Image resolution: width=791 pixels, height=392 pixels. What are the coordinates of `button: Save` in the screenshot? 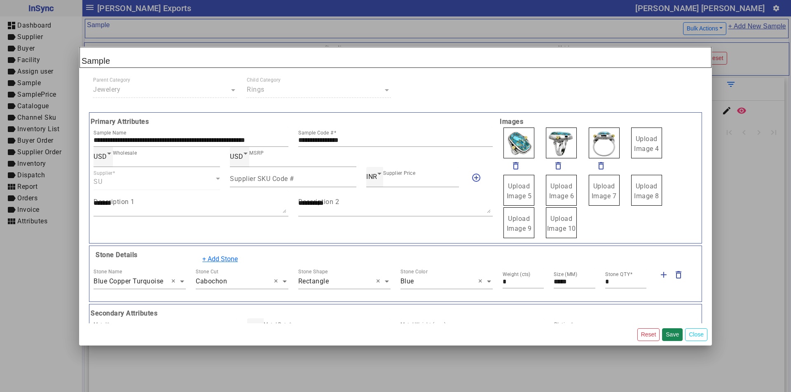 It's located at (672, 335).